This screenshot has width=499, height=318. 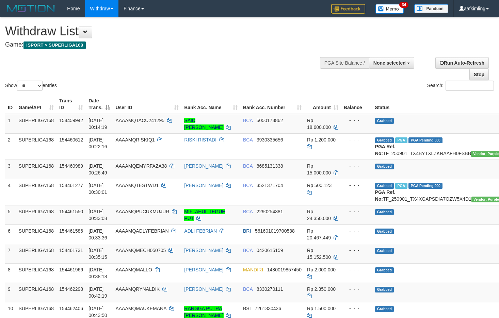 What do you see at coordinates (247, 231) in the screenshot?
I see `span: BRI` at bounding box center [247, 231].